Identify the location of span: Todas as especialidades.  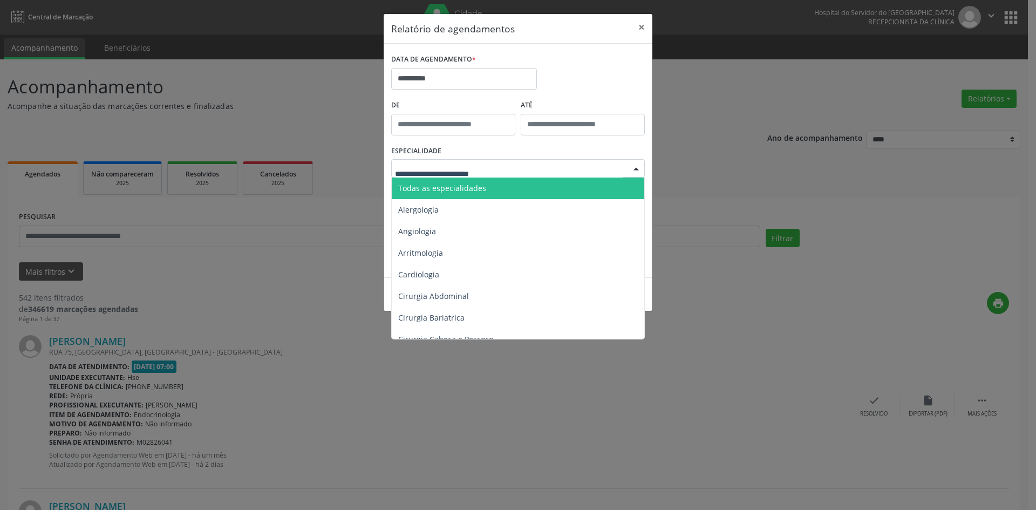
(442, 188).